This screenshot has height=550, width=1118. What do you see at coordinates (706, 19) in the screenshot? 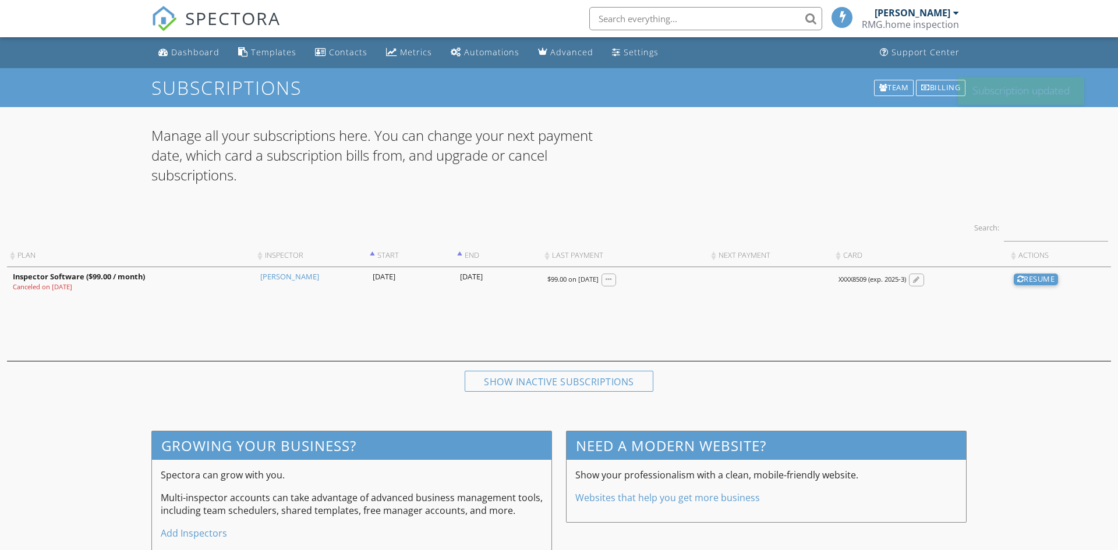
I see `input: Search everything...` at bounding box center [706, 19].